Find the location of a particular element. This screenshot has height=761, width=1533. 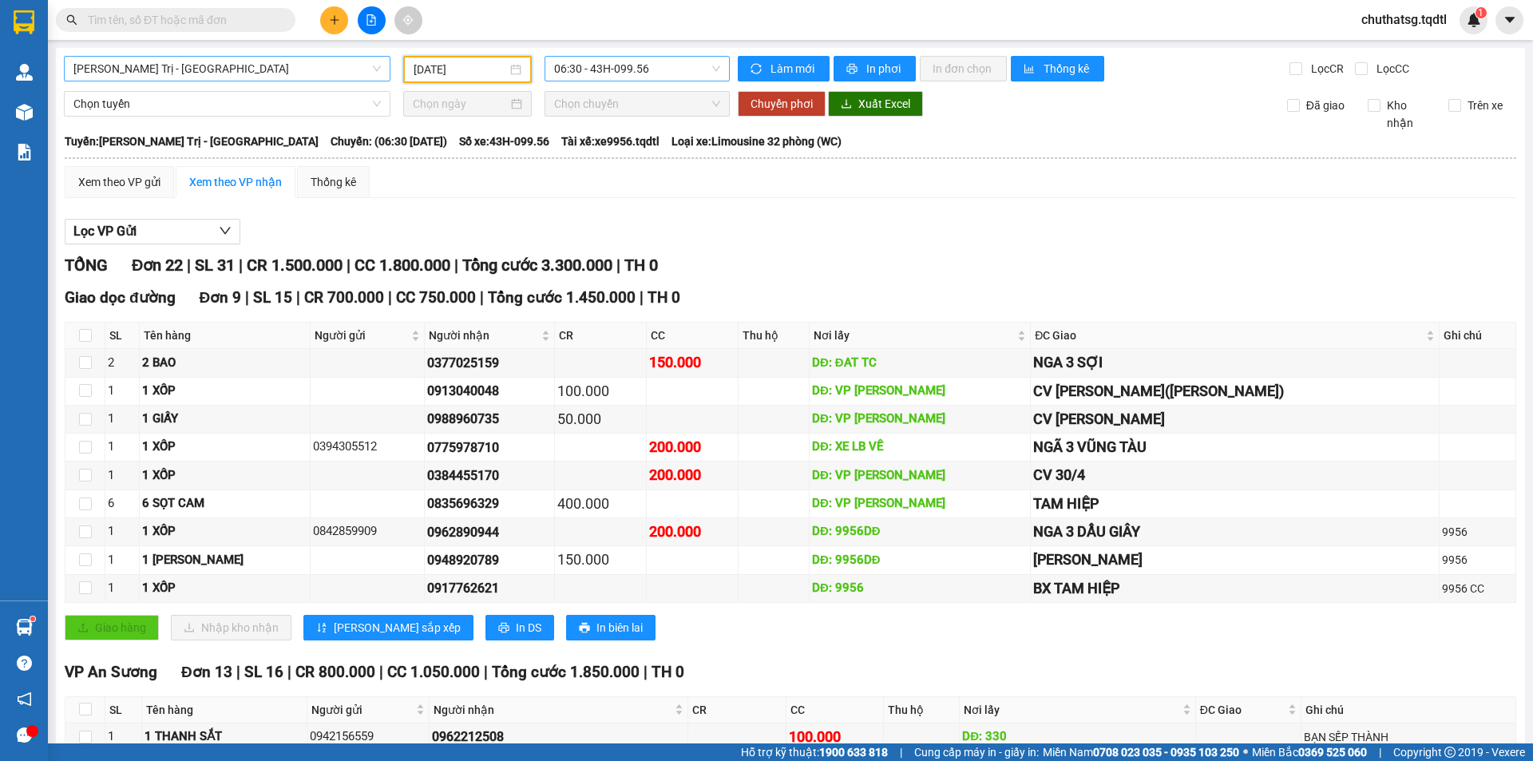

span: Giao: is located at coordinates (168, 66).